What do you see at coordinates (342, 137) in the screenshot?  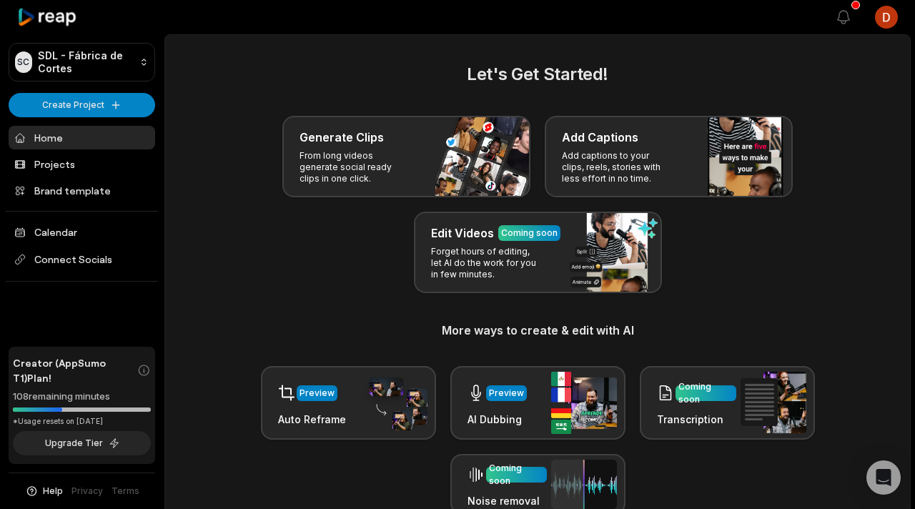 I see `h3: Generate Clips` at bounding box center [342, 137].